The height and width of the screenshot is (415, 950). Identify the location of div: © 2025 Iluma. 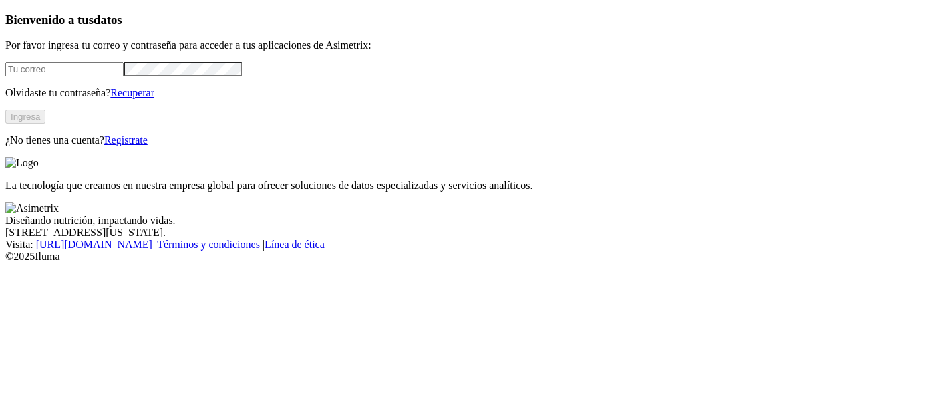
(475, 256).